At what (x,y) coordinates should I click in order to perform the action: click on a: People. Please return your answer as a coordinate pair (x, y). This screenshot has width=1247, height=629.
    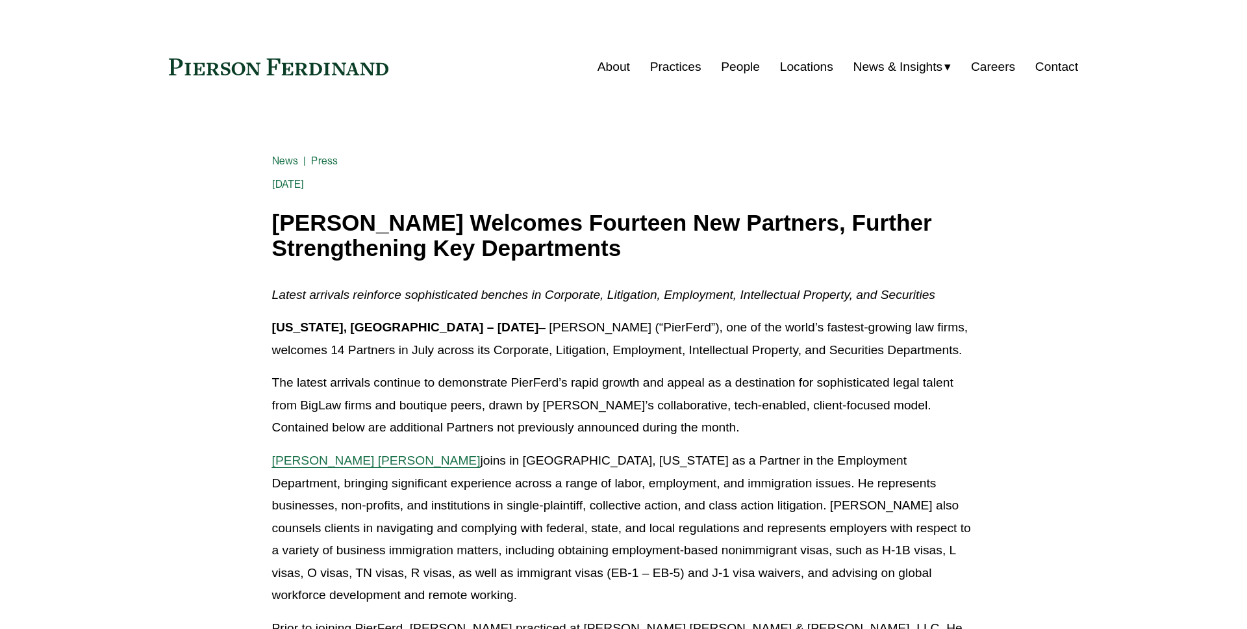
    Looking at the image, I should click on (740, 67).